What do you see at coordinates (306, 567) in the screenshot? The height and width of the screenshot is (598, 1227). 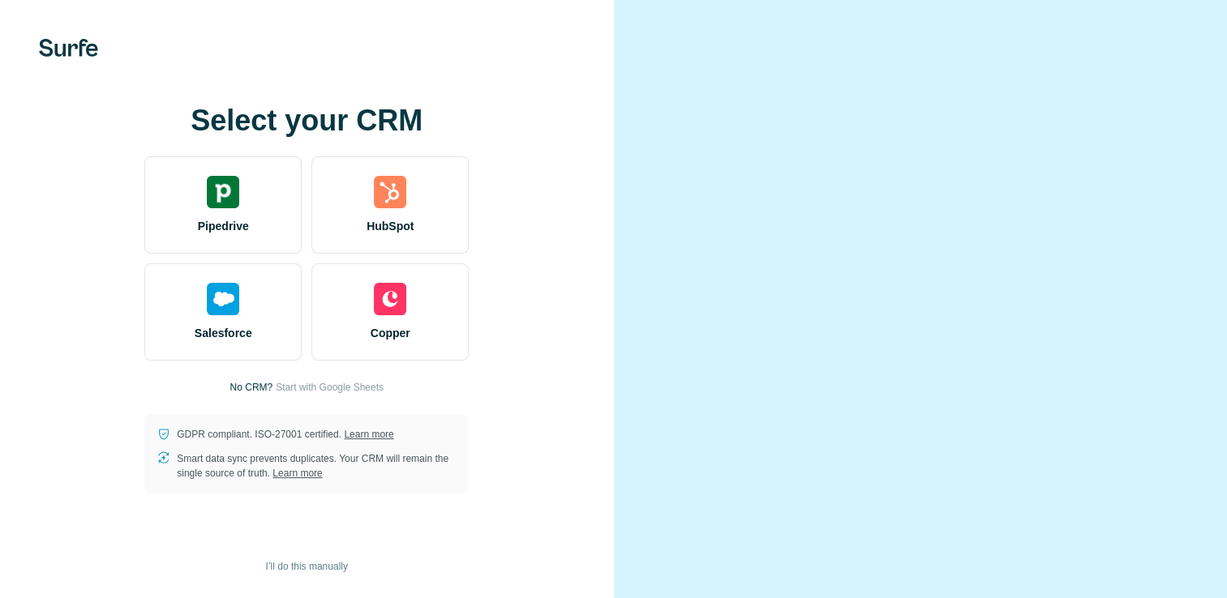 I see `button: I’ll do this manually` at bounding box center [306, 567].